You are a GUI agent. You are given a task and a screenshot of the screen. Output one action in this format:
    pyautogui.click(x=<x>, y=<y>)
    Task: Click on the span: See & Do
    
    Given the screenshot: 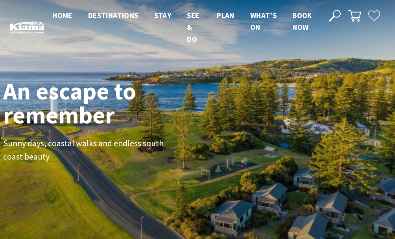 What is the action you would take?
    pyautogui.click(x=193, y=27)
    